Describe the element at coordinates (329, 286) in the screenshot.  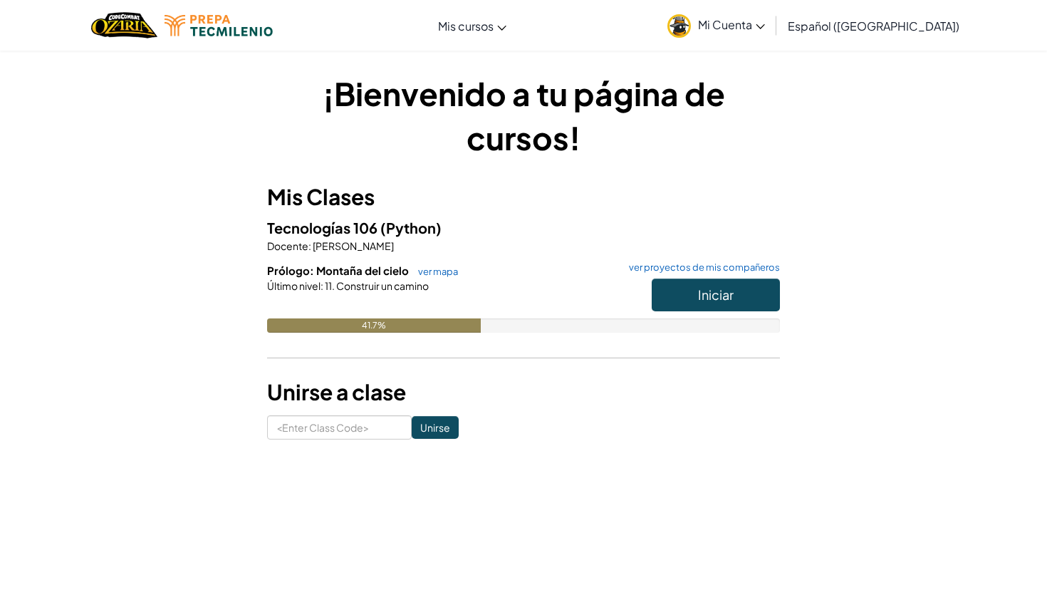
I see `span: 11.` at that location.